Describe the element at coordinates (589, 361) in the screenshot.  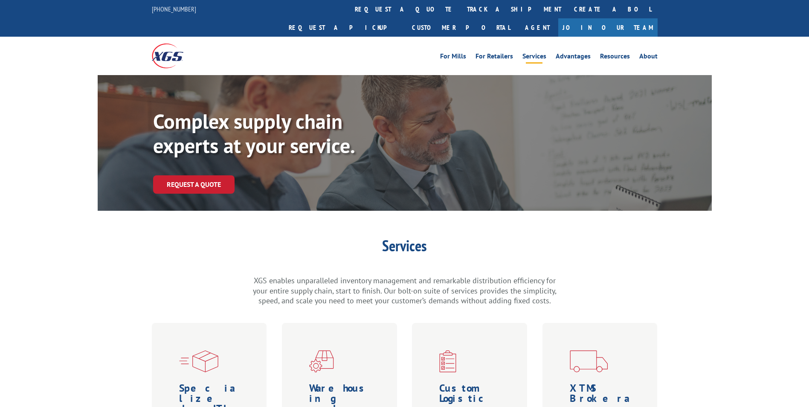
I see `img: xgs-icon-transportation-forms-red` at that location.